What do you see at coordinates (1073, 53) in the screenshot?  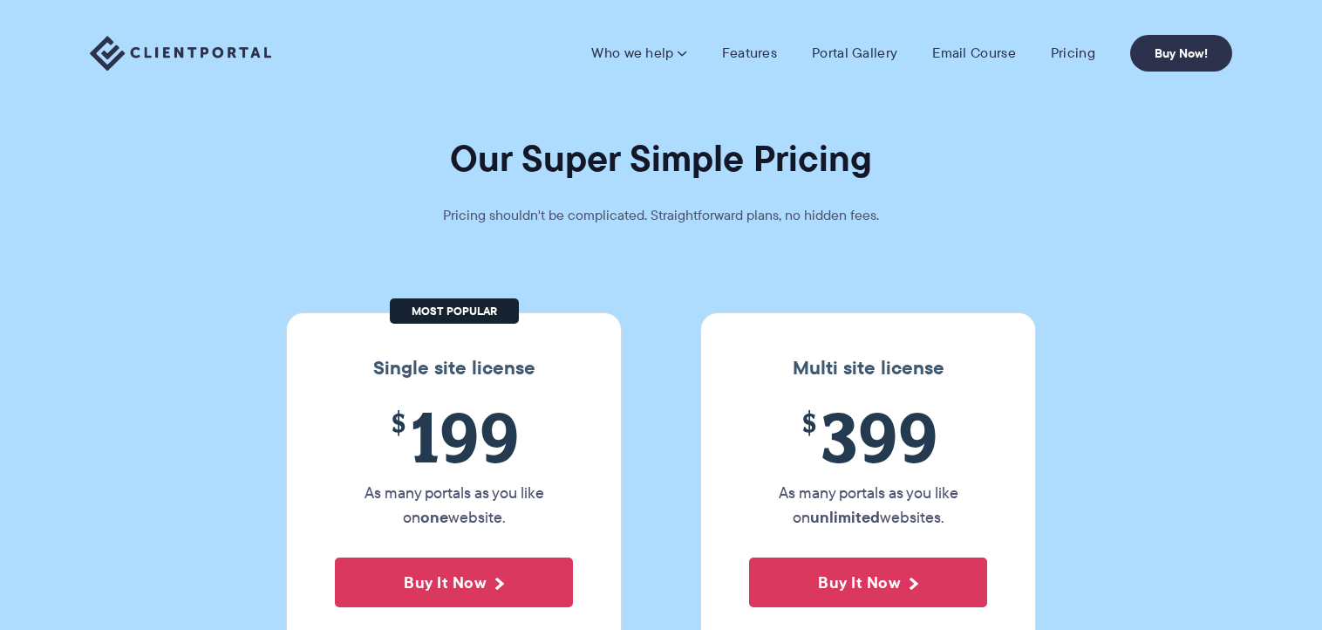 I see `a: Pricing` at bounding box center [1073, 53].